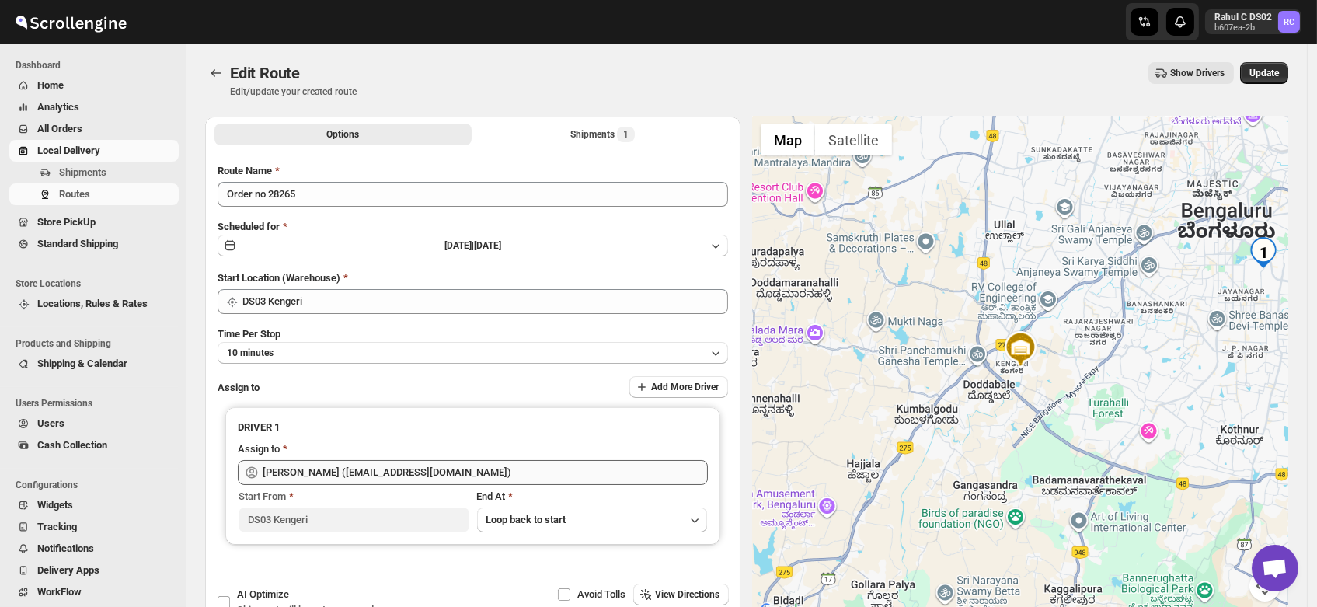  I want to click on span: Show Drivers, so click(1198, 73).